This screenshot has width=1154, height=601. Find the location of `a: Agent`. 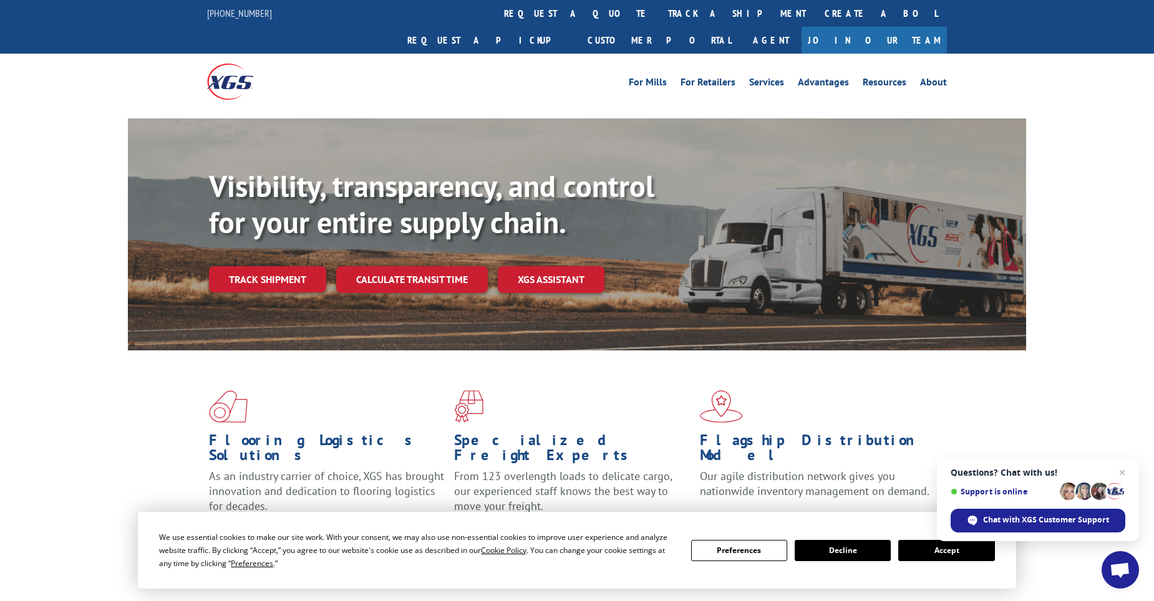

a: Agent is located at coordinates (771, 40).